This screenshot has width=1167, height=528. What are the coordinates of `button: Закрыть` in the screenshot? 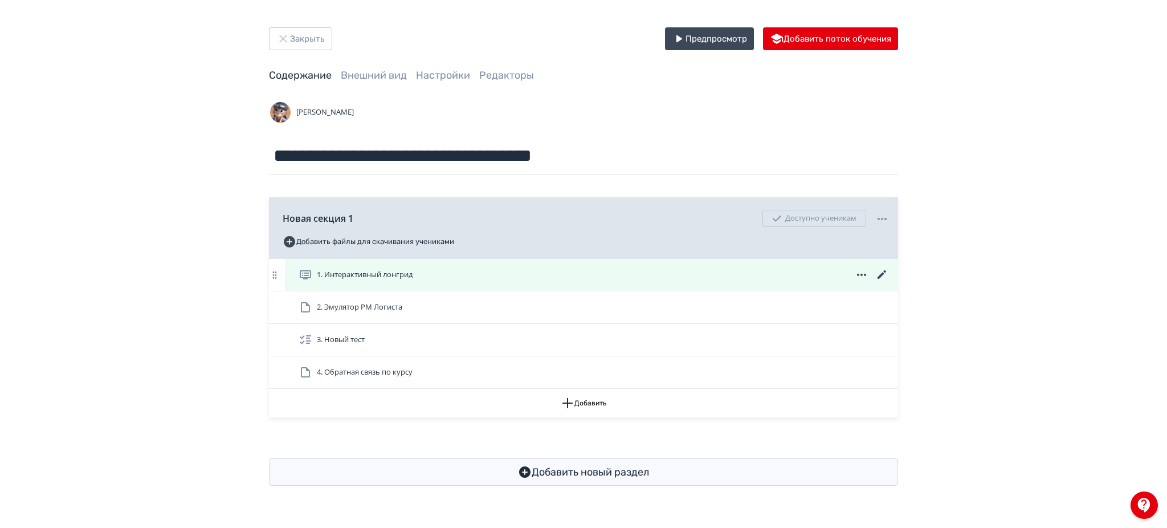 It's located at (300, 39).